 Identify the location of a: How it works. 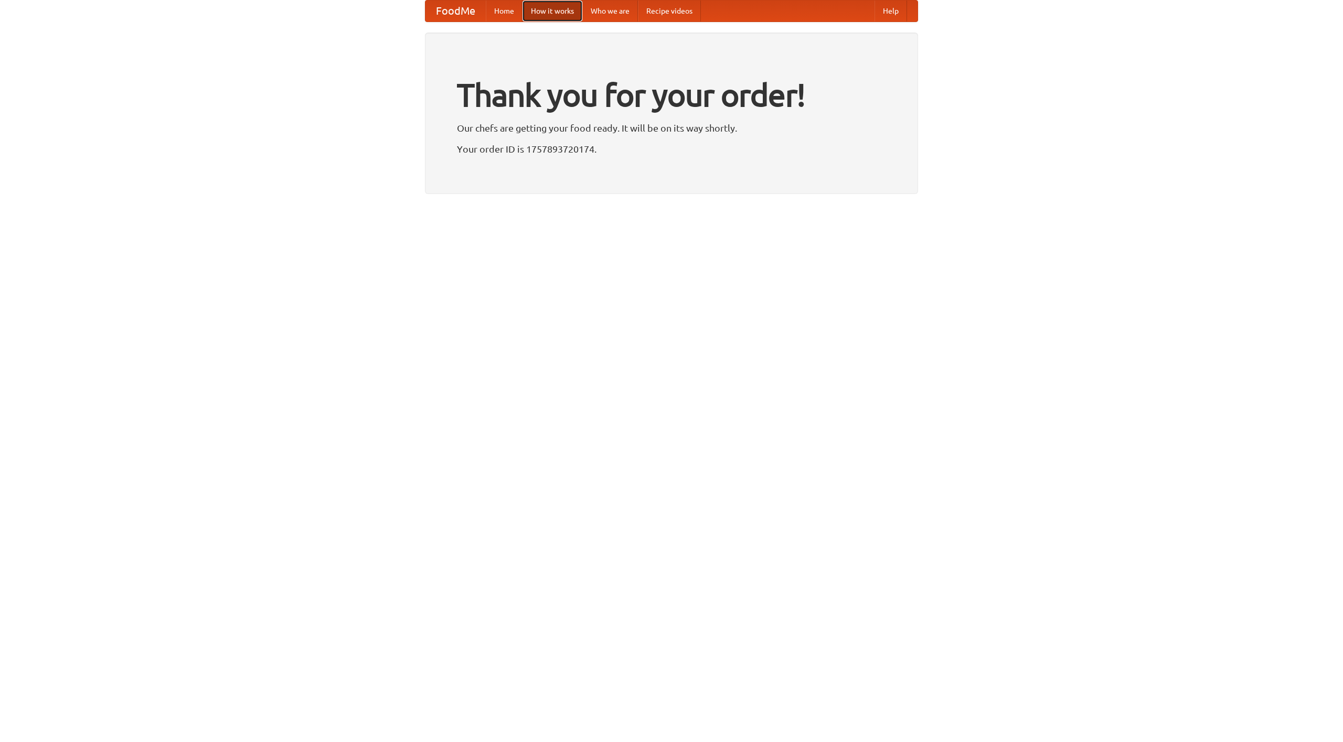
(552, 11).